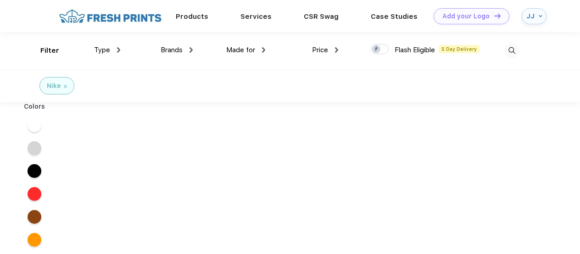 The width and height of the screenshot is (580, 254). What do you see at coordinates (110, 16) in the screenshot?
I see `img: fo%20logo%202.webp` at bounding box center [110, 16].